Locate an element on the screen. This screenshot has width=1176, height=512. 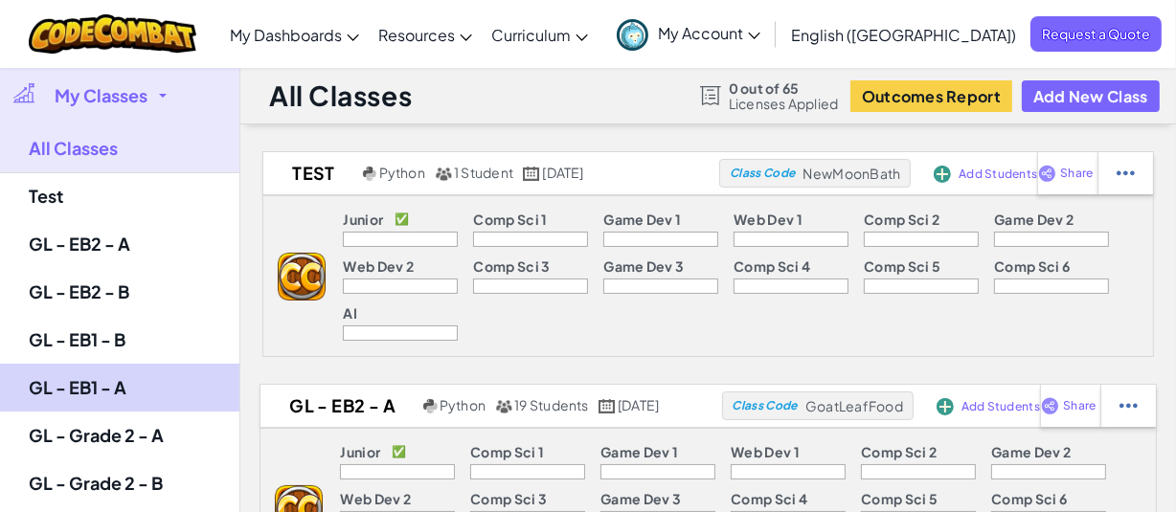
a: My Account is located at coordinates (688, 34).